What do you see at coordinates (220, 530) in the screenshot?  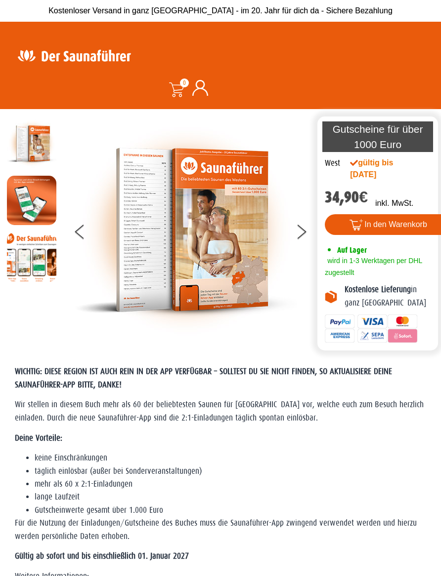 I see `p: Für die Nutzung der Einladungen/Gutscheine des Buches muss die Saunaführer-App zwingend verwendet...` at bounding box center [220, 530].